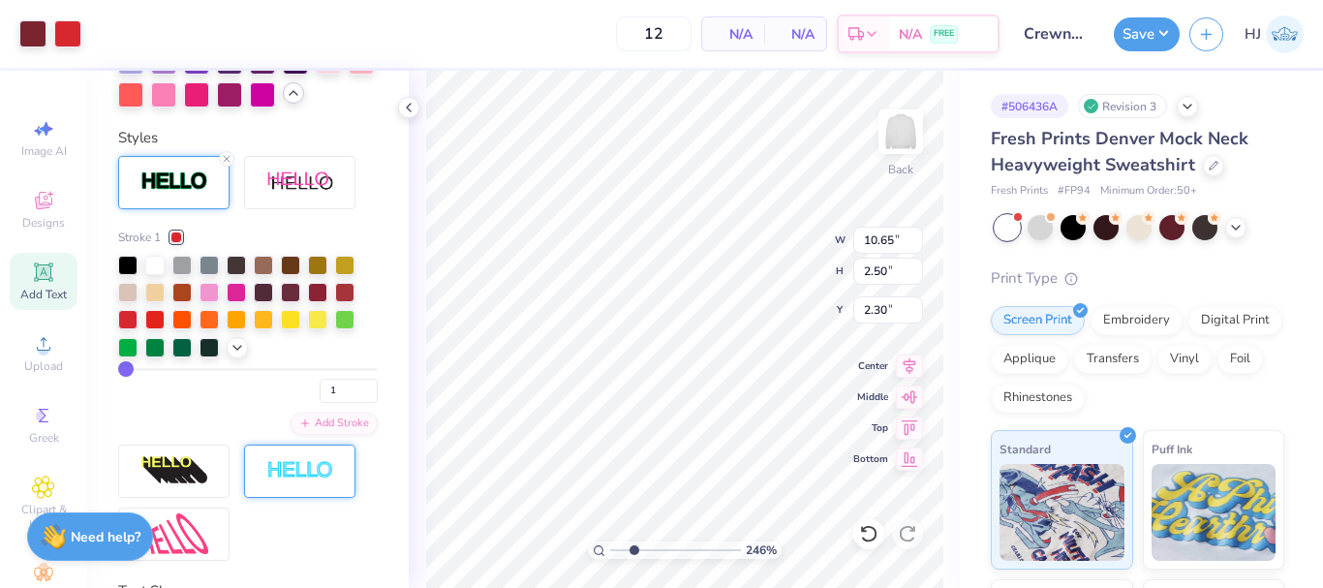 The height and width of the screenshot is (588, 1323). Describe the element at coordinates (44, 517) in the screenshot. I see `span: Clipart & logos` at that location.